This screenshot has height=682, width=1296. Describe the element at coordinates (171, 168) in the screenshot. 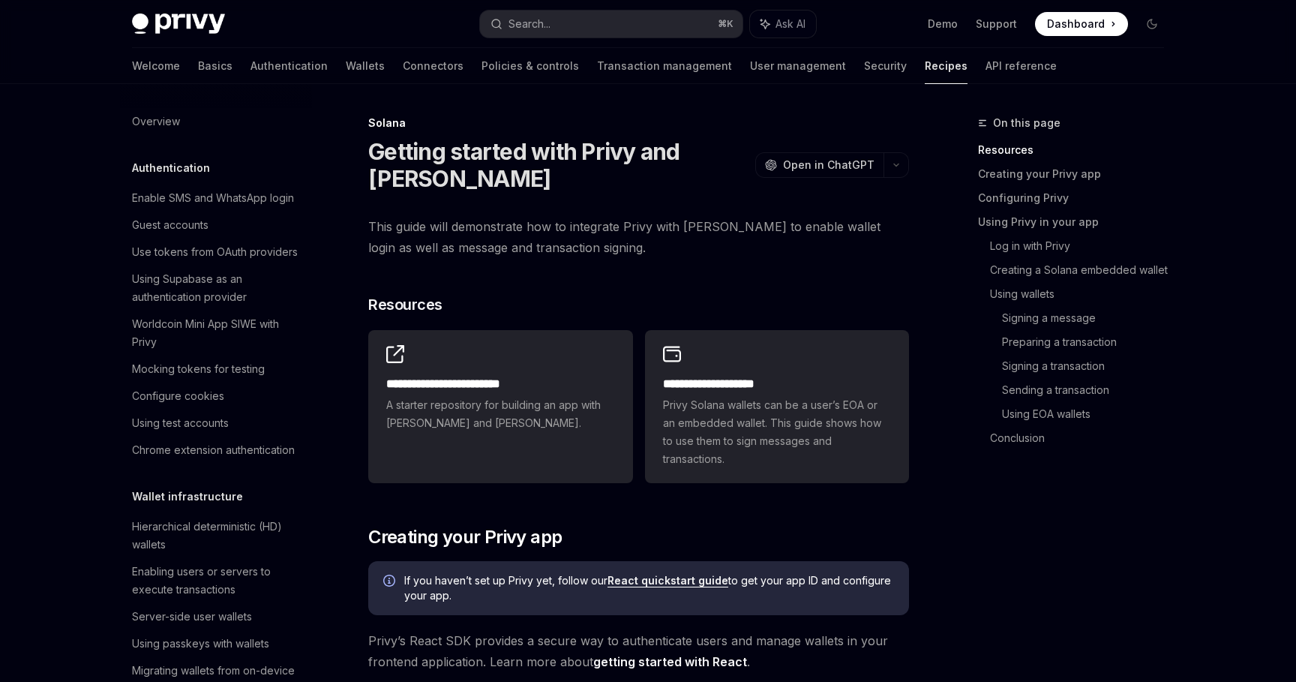

I see `h5: Authentication` at that location.